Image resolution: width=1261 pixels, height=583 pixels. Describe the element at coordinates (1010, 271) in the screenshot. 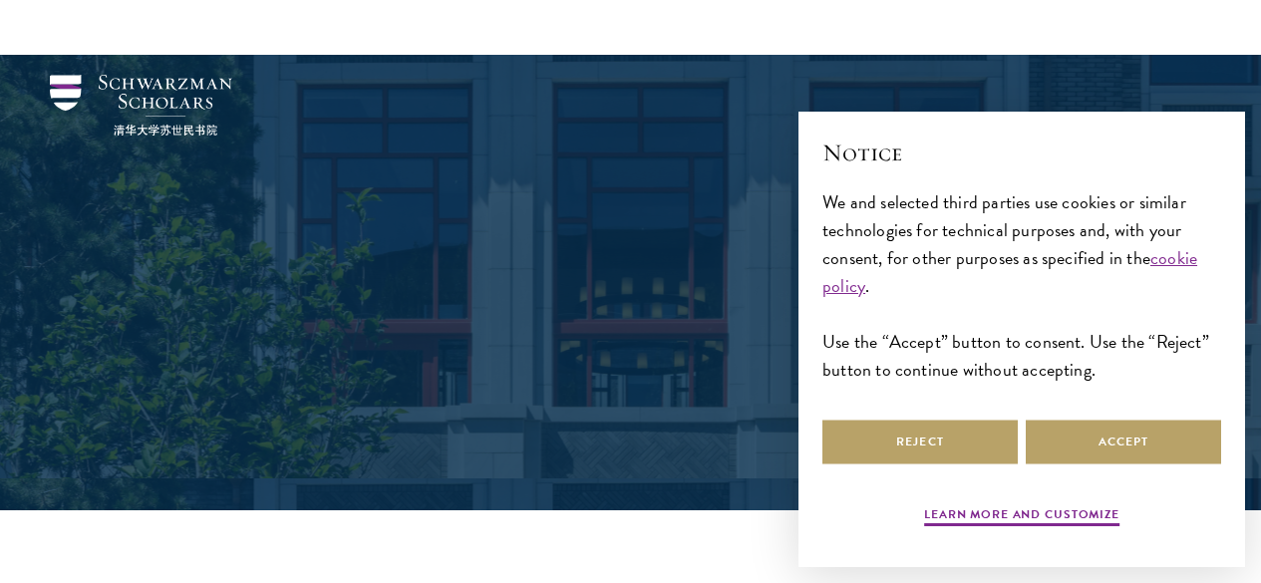

I see `a: cookie policy` at that location.